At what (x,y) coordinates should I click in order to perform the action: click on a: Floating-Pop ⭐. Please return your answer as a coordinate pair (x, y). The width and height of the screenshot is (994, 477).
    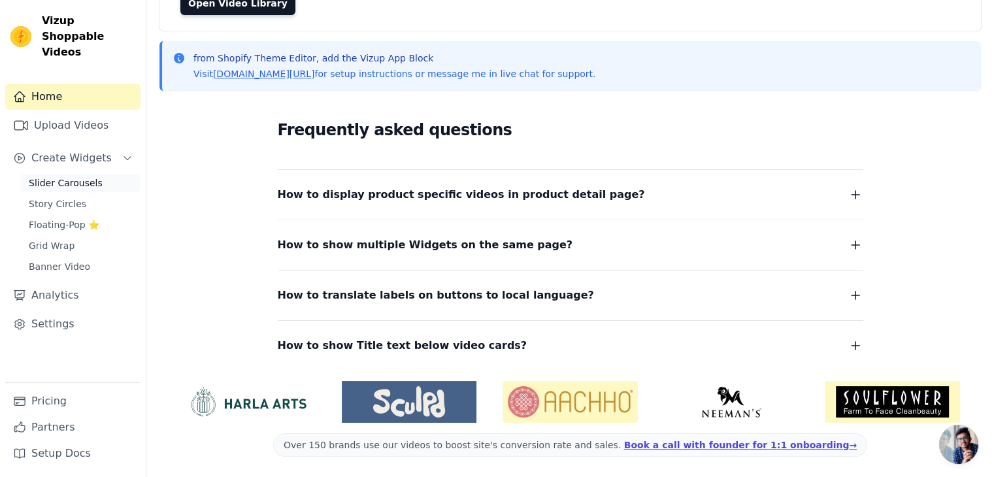
    Looking at the image, I should click on (80, 225).